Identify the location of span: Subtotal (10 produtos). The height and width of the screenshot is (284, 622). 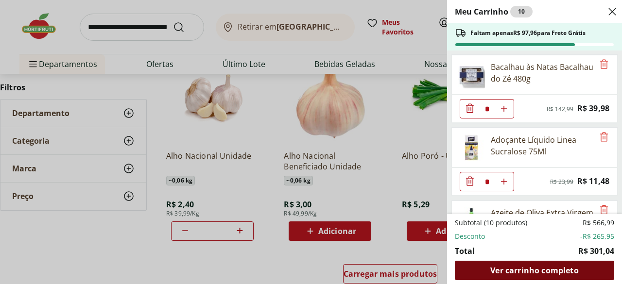
(491, 223).